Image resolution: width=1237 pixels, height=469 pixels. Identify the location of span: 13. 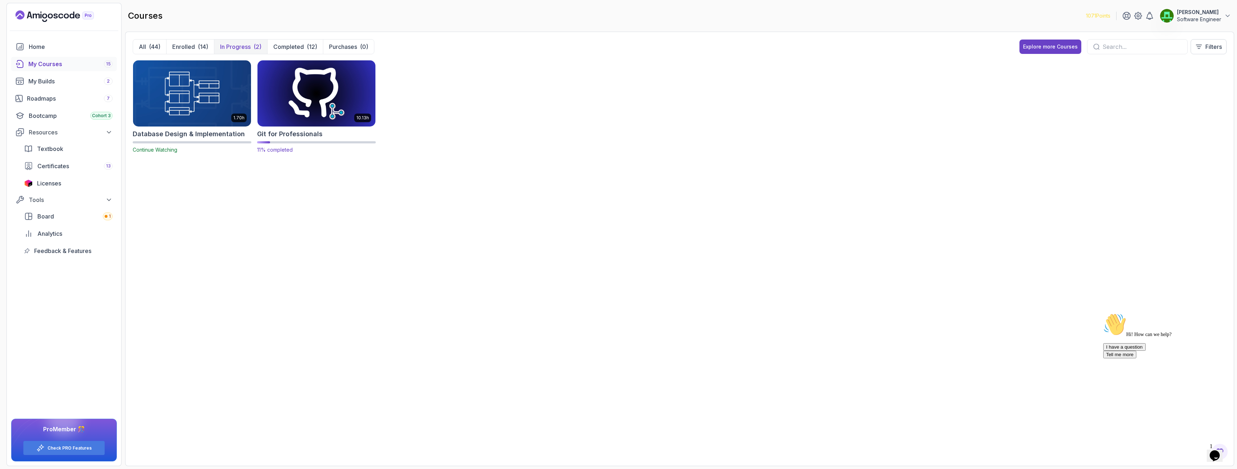
(108, 166).